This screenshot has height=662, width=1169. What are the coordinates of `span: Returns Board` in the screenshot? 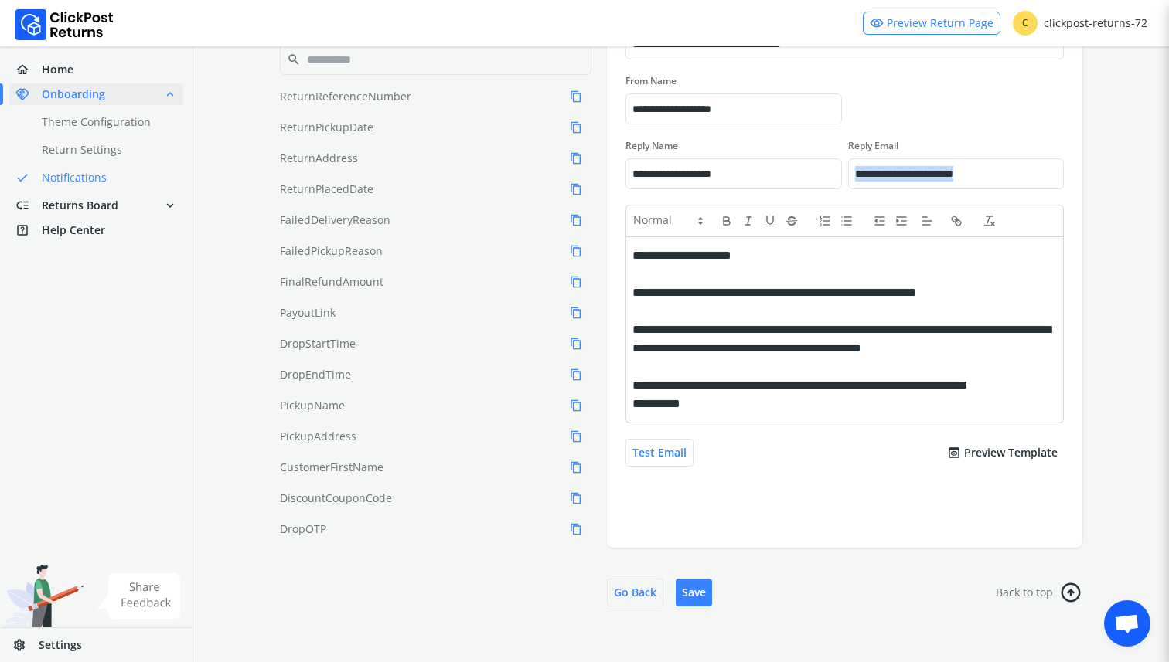 It's located at (80, 206).